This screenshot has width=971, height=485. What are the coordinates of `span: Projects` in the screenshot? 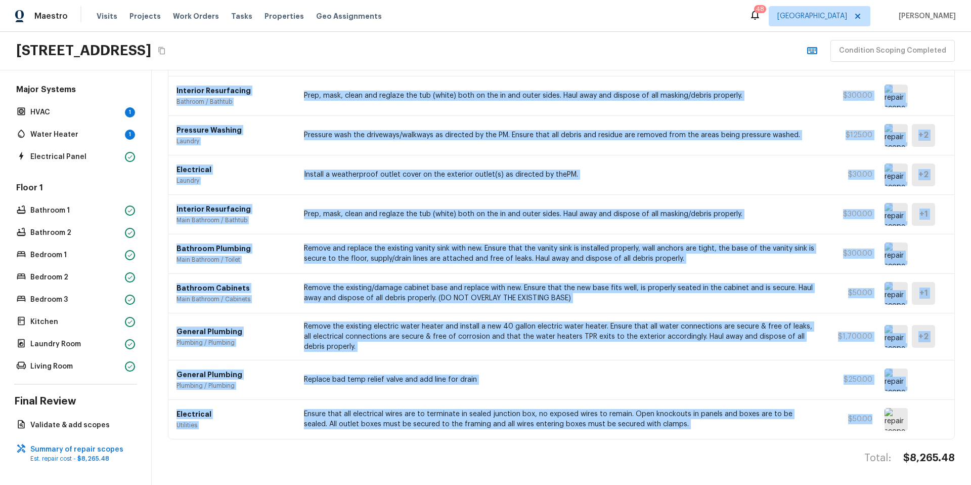 It's located at (145, 16).